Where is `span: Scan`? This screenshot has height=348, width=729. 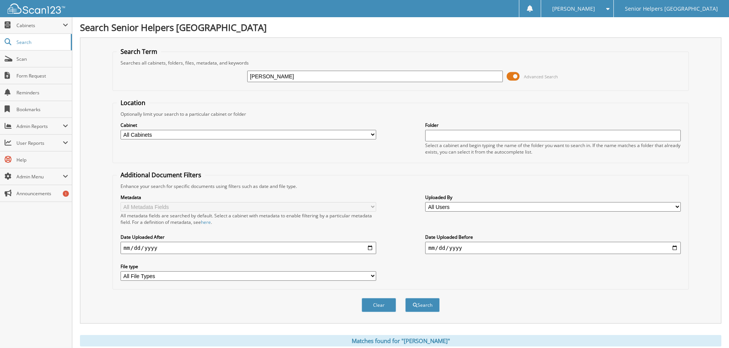 span: Scan is located at coordinates (42, 59).